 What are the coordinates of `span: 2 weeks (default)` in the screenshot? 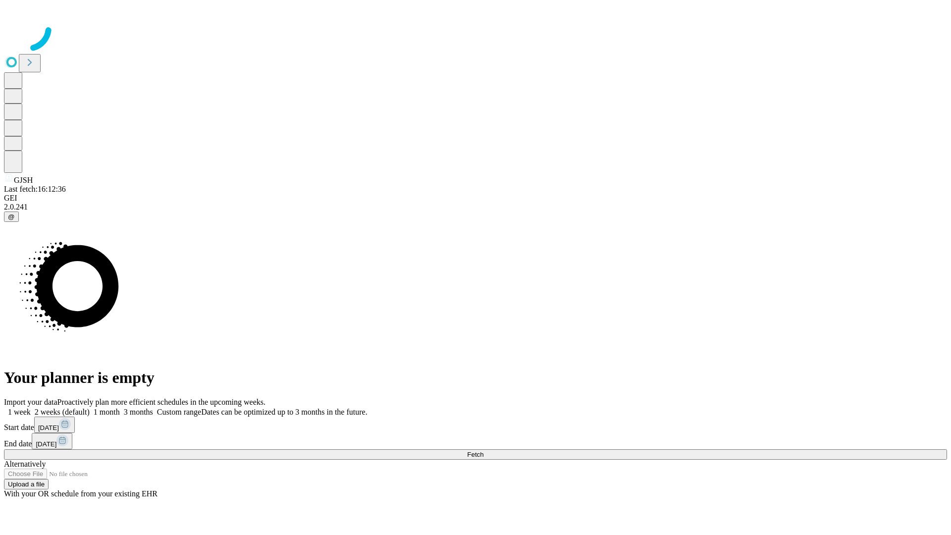 It's located at (62, 412).